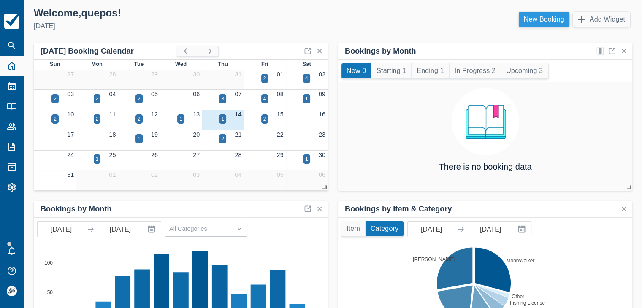  What do you see at coordinates (239, 229) in the screenshot?
I see `span: Dropdown icon` at bounding box center [239, 229].